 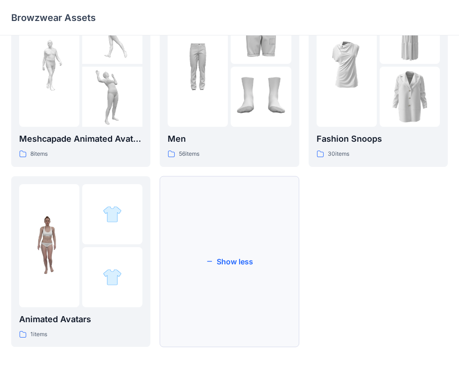 I want to click on p: Browzwear Assets, so click(x=53, y=18).